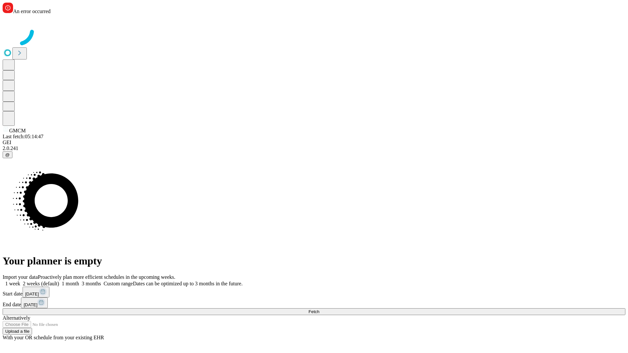 This screenshot has width=628, height=353. What do you see at coordinates (20, 277) in the screenshot?
I see `span: Import your data` at bounding box center [20, 277].